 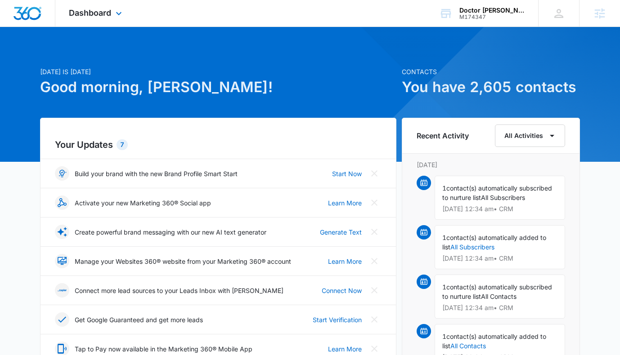 What do you see at coordinates (337, 320) in the screenshot?
I see `a: Start Verification` at bounding box center [337, 320].